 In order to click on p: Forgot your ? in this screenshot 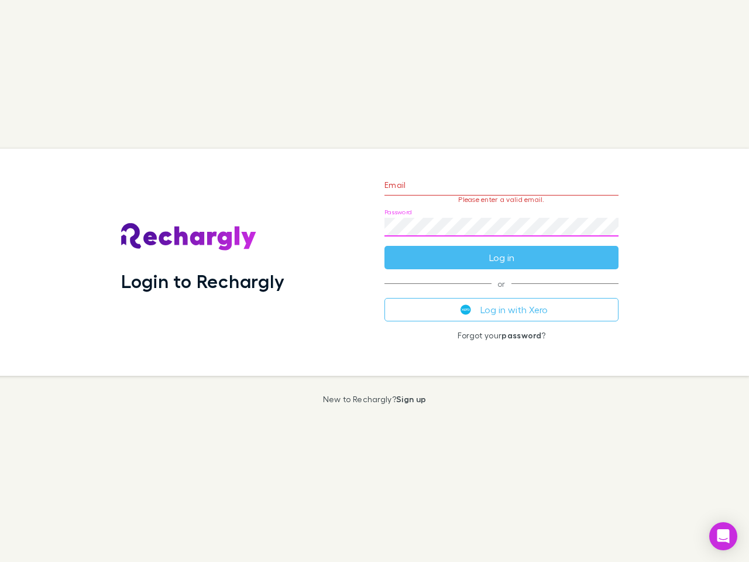, I will do `click(501, 335)`.